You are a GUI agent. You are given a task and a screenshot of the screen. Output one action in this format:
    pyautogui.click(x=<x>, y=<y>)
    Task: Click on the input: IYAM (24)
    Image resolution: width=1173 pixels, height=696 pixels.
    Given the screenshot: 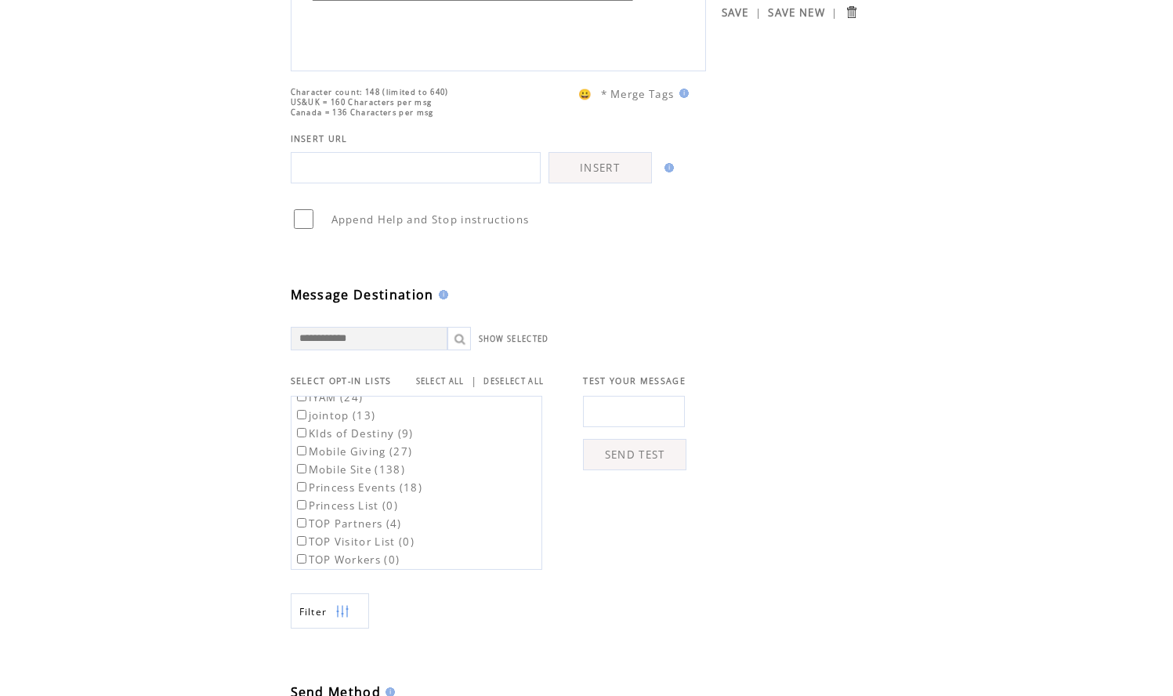 What is the action you would take?
    pyautogui.click(x=302, y=396)
    